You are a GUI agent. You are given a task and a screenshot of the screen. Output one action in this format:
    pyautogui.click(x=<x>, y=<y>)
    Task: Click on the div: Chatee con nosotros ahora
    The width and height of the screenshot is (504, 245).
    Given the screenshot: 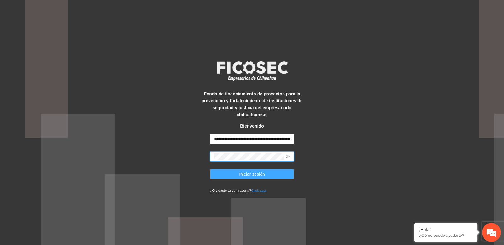 What is the action you would take?
    pyautogui.click(x=69, y=36)
    